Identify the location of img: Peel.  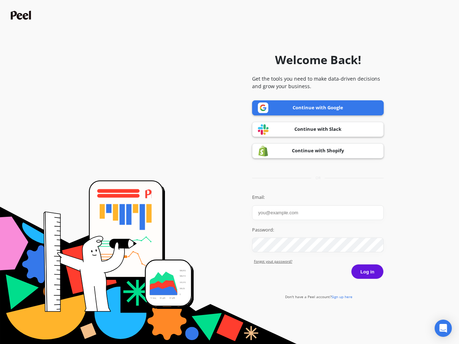
(22, 15).